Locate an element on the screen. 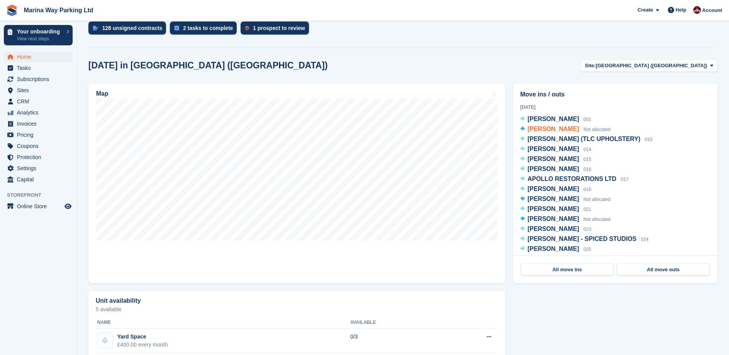 The image size is (729, 355). span: Help is located at coordinates (681, 10).